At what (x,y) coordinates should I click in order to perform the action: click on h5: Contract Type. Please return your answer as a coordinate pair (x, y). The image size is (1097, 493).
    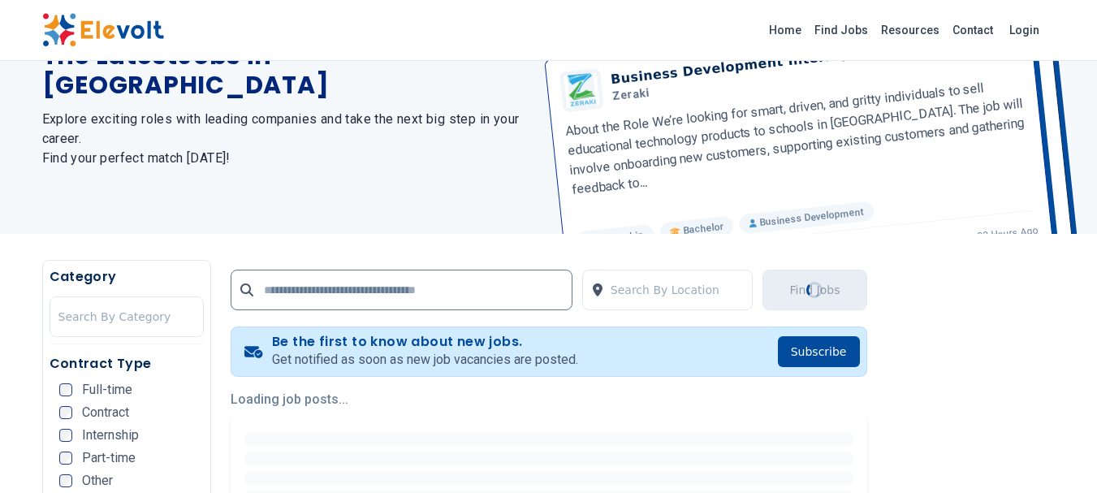
    Looking at the image, I should click on (127, 364).